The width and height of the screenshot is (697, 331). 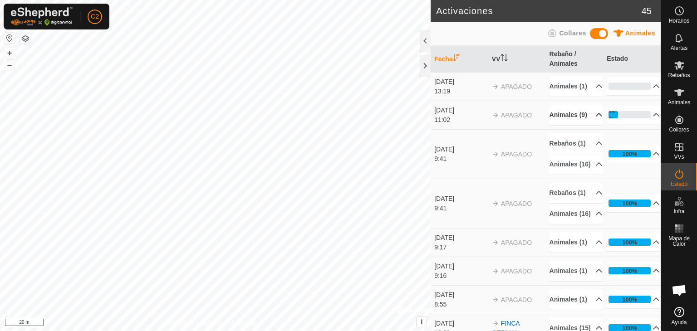 What do you see at coordinates (679, 21) in the screenshot?
I see `span: Horarios` at bounding box center [679, 21].